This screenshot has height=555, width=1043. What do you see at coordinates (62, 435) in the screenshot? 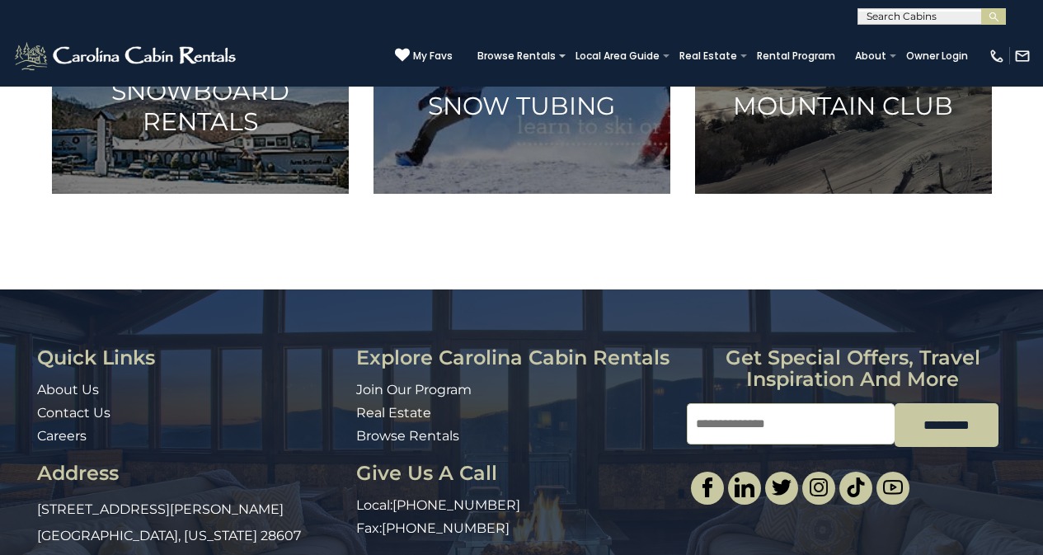
I see `a: Careers` at bounding box center [62, 435].